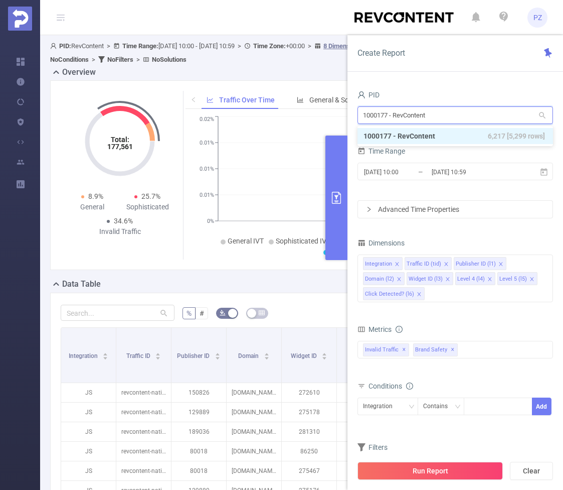  Describe the element at coordinates (384, 278) in the screenshot. I see `li: Domain (l2)` at that location.